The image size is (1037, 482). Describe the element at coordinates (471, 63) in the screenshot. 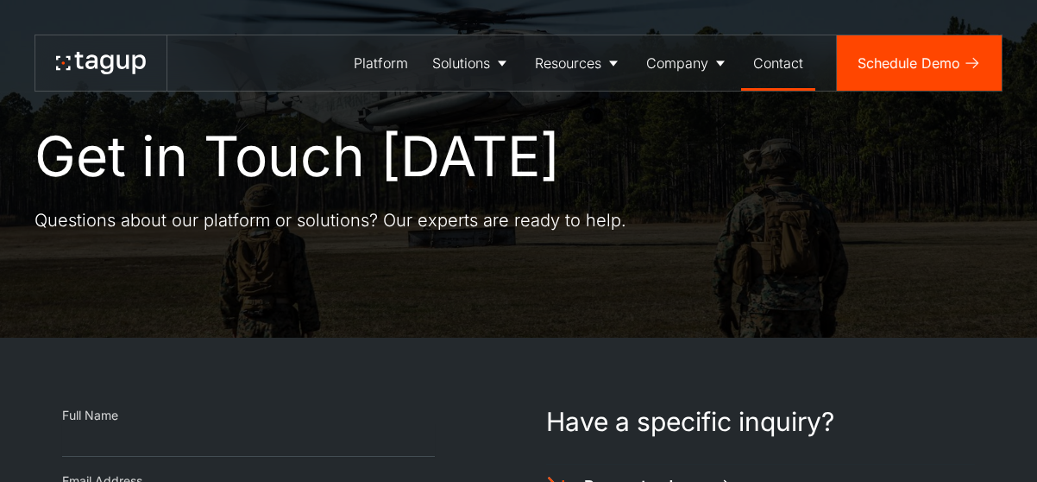

I see `a: Solutions` at that location.